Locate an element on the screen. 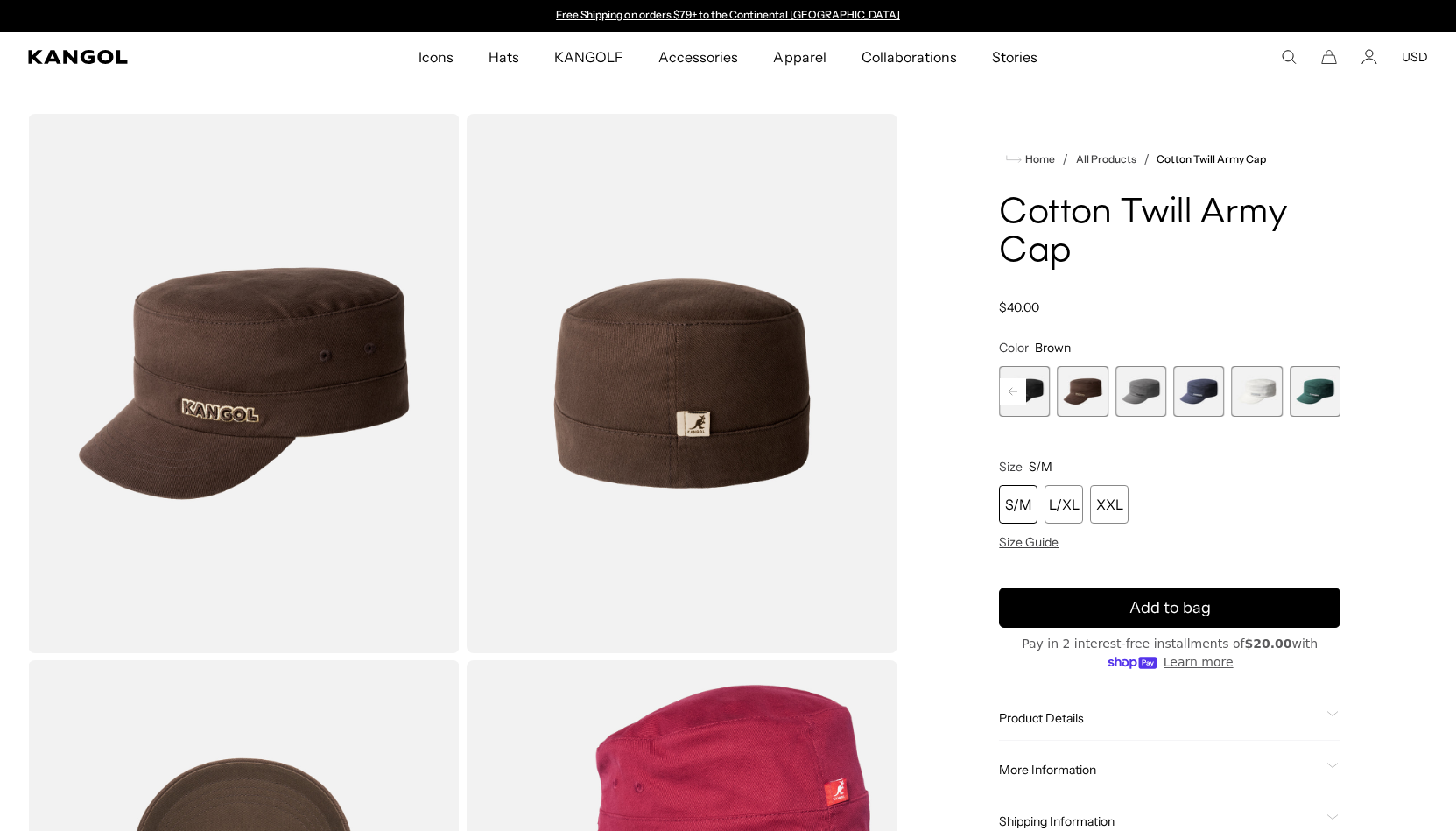 The height and width of the screenshot is (831, 1456). span: Hats is located at coordinates (503, 57).